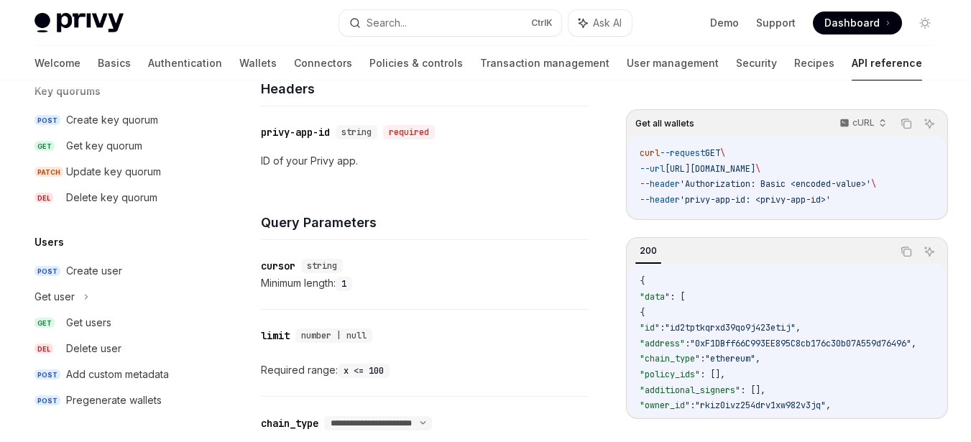 The image size is (971, 442). I want to click on span: 1741834854578, so click(737, 421).